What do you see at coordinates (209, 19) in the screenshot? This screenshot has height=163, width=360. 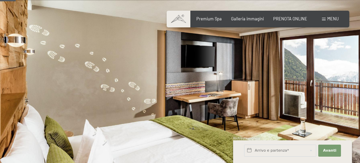 I see `a: Premium Spa` at bounding box center [209, 19].